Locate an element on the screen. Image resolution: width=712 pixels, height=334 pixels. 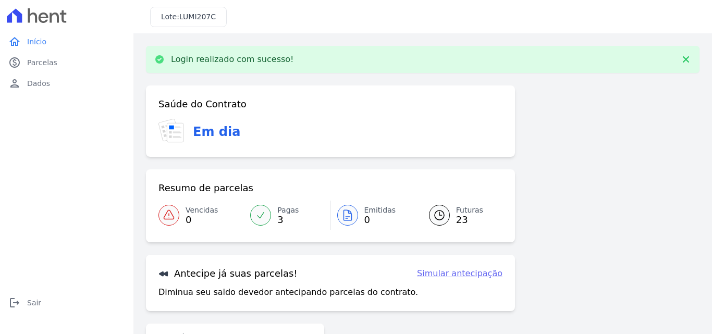
span: Emitidas is located at coordinates (380, 210).